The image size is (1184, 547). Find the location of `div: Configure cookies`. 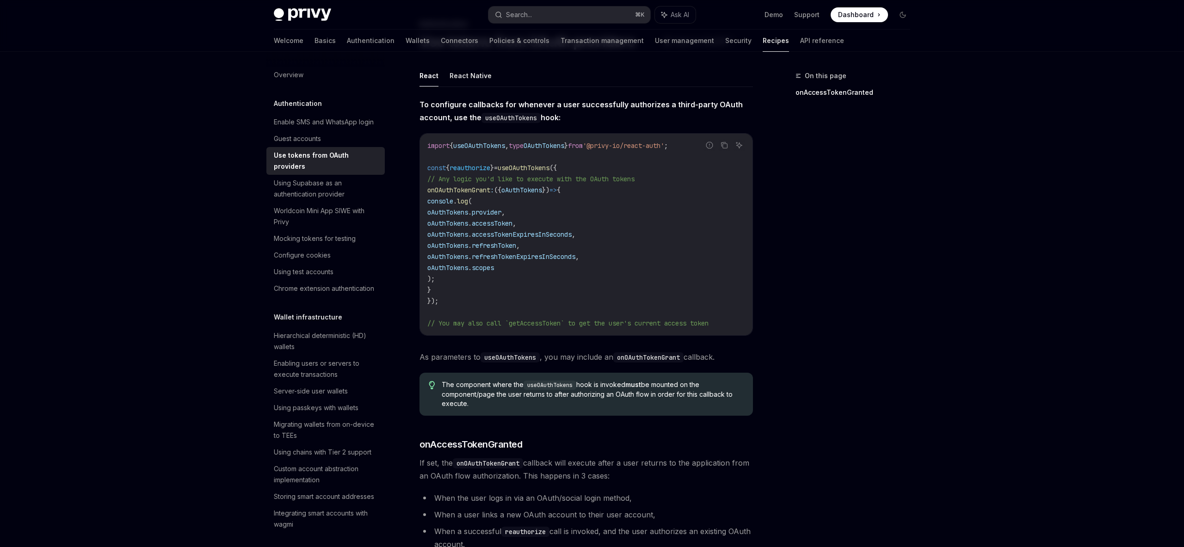

div: Configure cookies is located at coordinates (302, 255).